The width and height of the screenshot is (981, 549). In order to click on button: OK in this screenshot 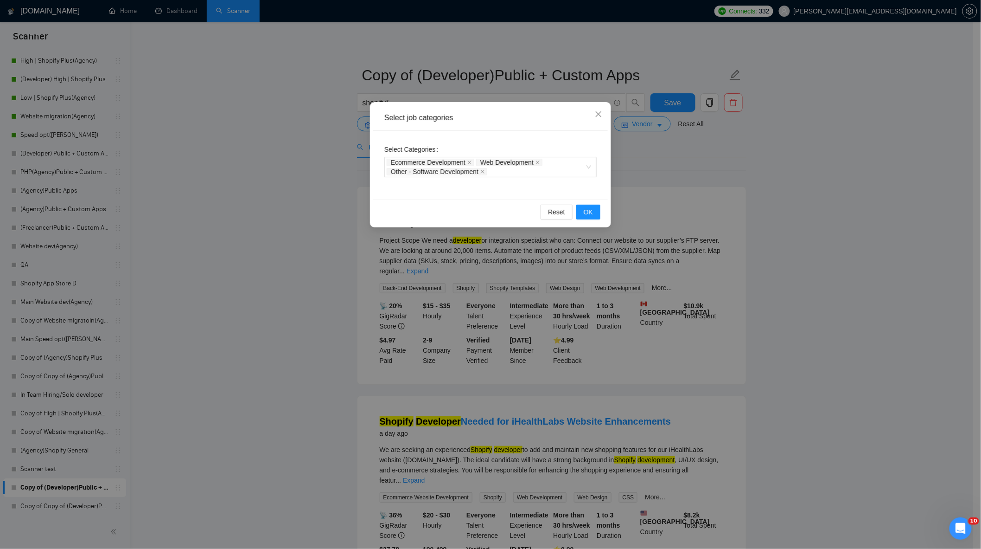, I will do `click(588, 212)`.